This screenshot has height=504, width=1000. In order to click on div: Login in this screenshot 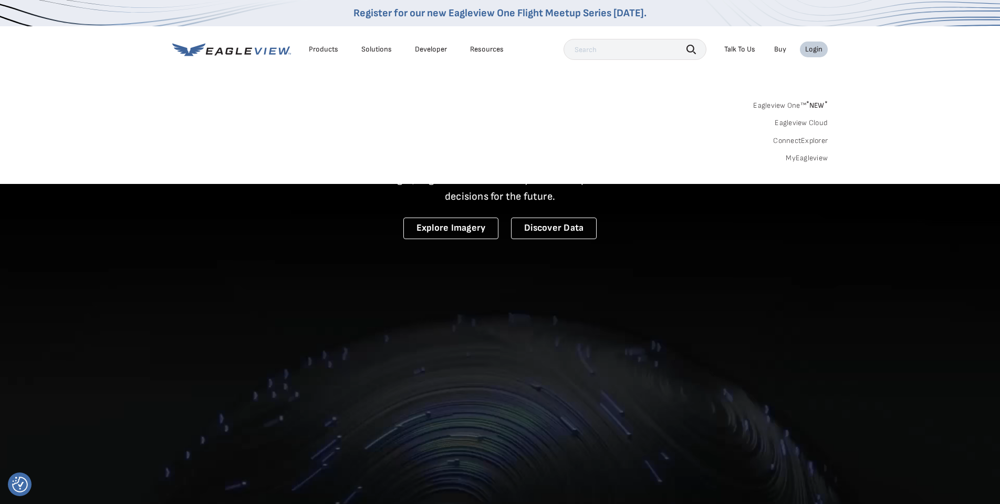, I will do `click(814, 49)`.